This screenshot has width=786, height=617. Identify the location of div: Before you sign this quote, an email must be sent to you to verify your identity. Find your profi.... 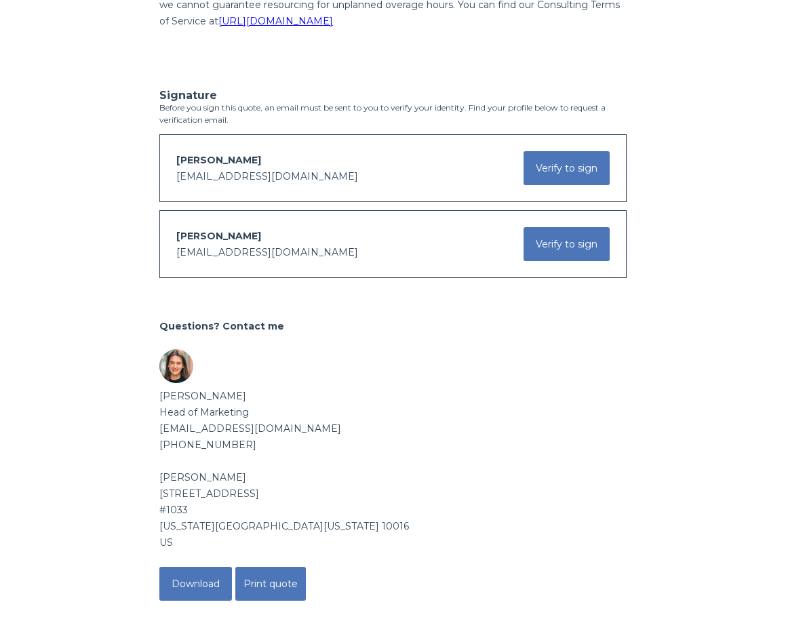
(393, 183).